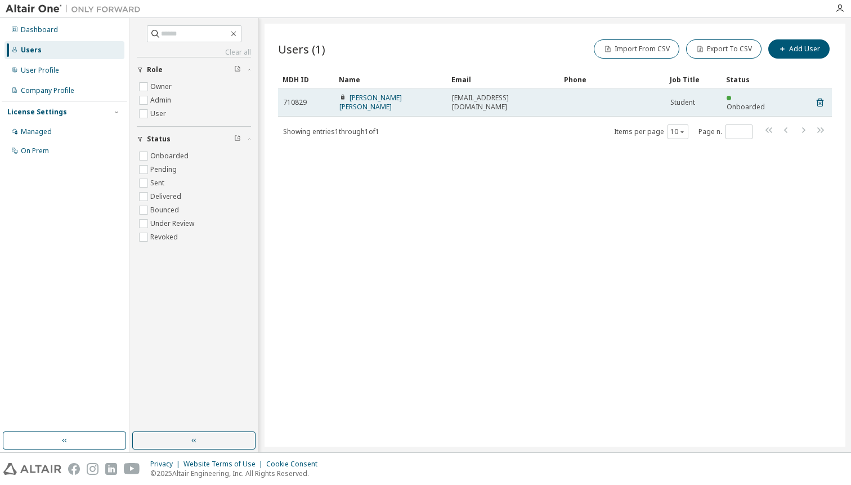  I want to click on img: linkedin.svg, so click(111, 468).